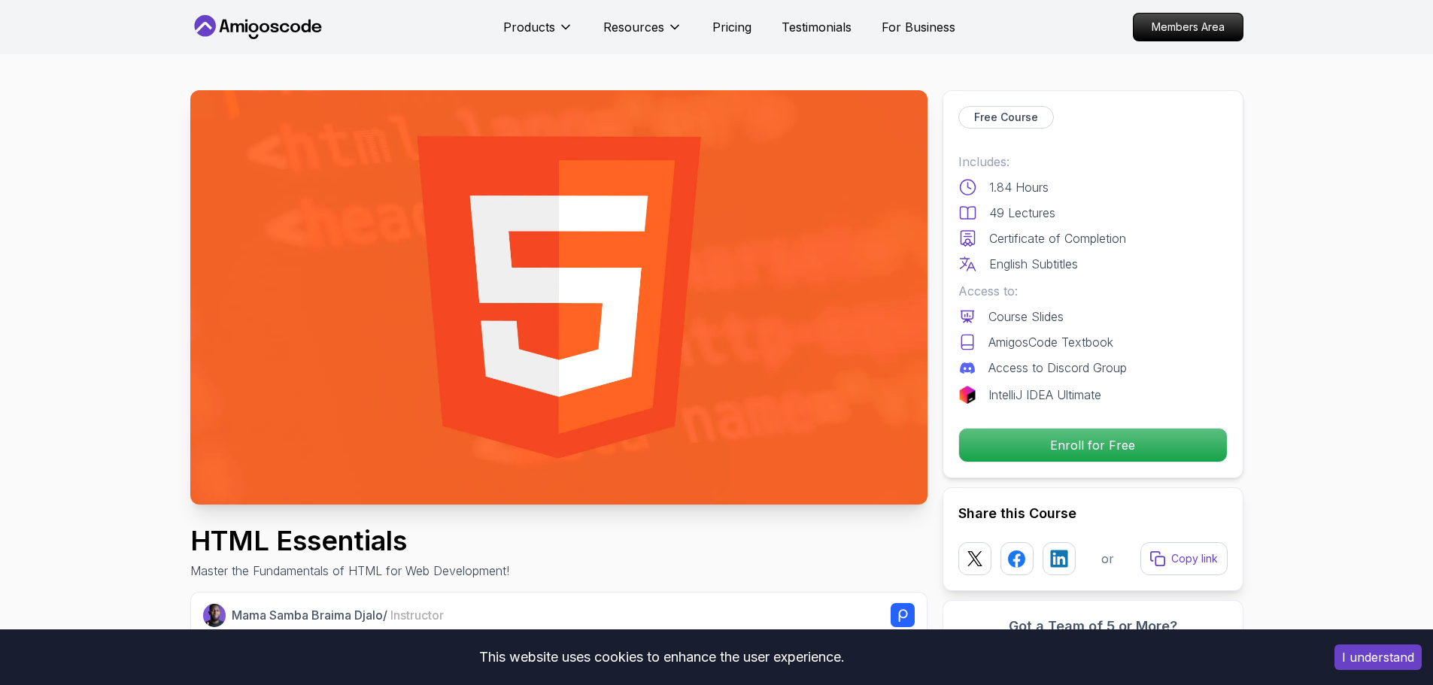 The image size is (1433, 685). What do you see at coordinates (661, 657) in the screenshot?
I see `div: This website uses cookies to enhance the user experience.` at bounding box center [661, 657].